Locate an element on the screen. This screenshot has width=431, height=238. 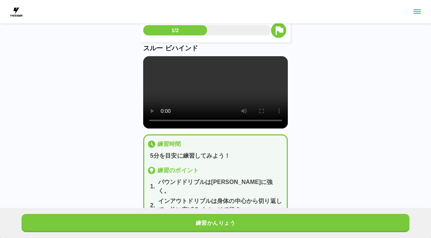
p: インアウトドリブルは身体の中心から切り返して、外に広げるイメージで行う。 is located at coordinates (221, 205).